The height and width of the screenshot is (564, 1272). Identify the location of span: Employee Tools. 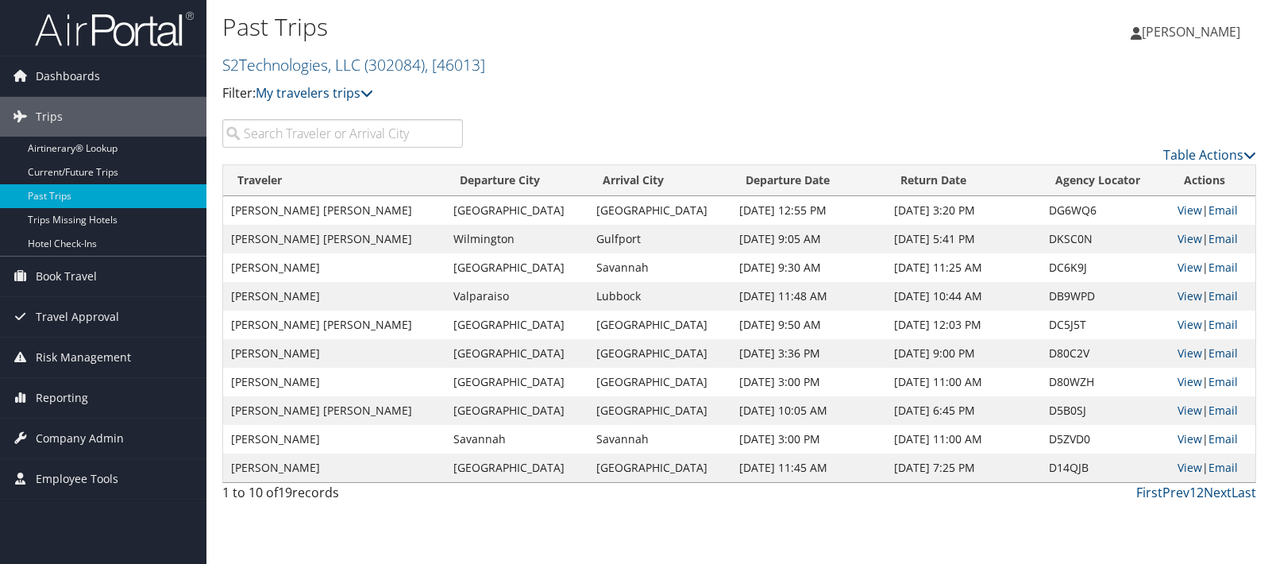
(77, 479).